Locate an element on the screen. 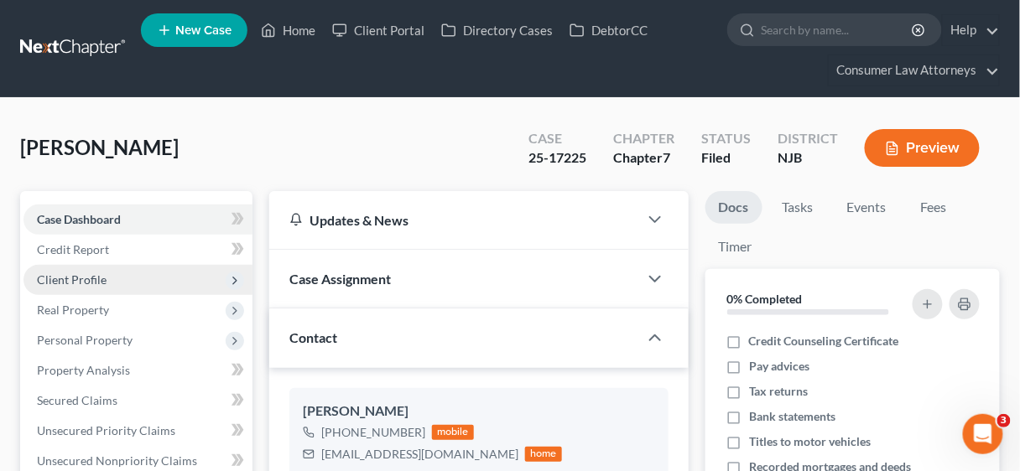 This screenshot has height=471, width=1020. a: Help is located at coordinates (970, 30).